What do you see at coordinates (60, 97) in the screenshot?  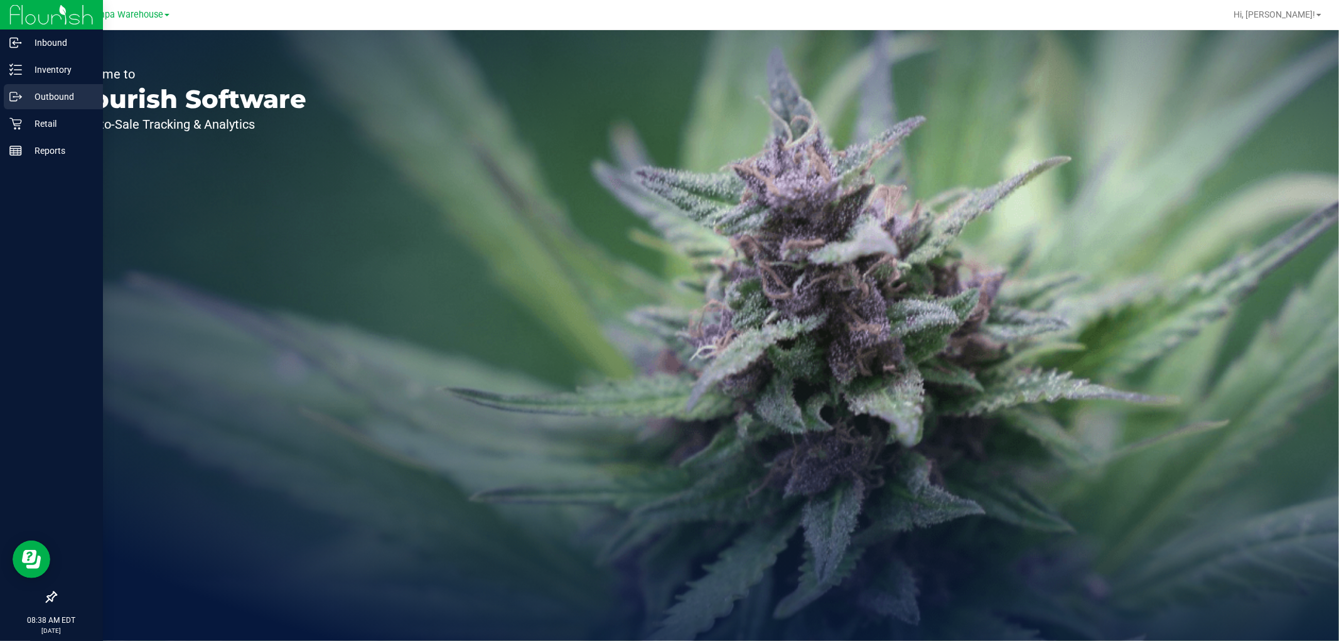 I see `p: Outbound` at bounding box center [60, 97].